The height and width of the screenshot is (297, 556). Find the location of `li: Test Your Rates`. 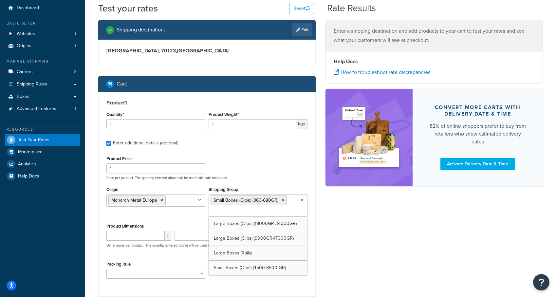

li: Test Your Rates is located at coordinates (43, 140).